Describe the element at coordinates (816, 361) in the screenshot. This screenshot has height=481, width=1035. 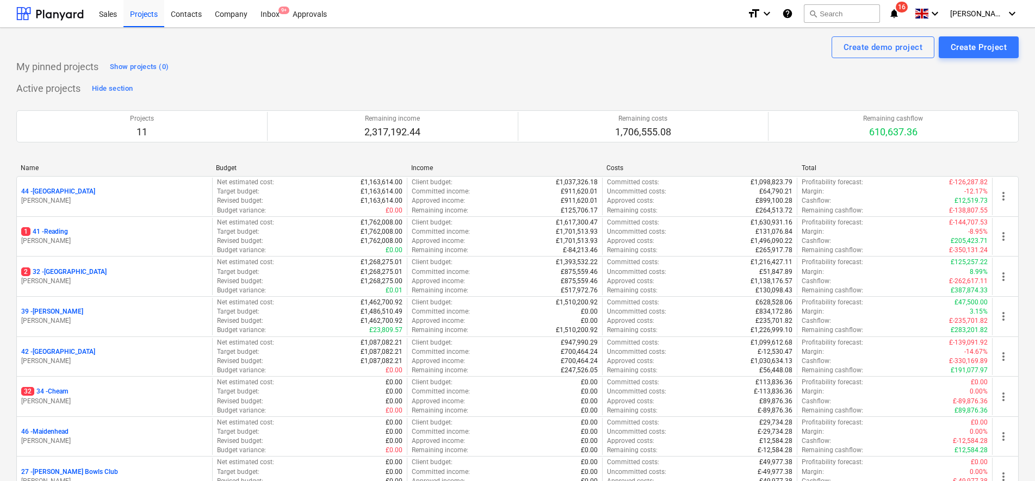
I see `p: Cashflow :` at that location.